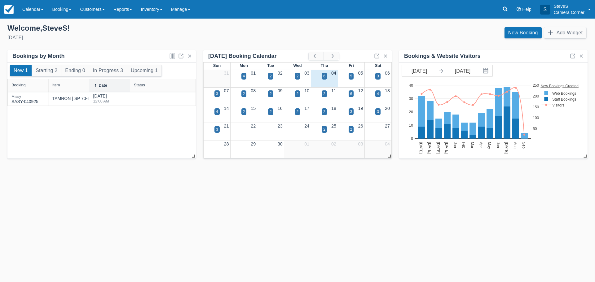 This screenshot has height=282, width=595. Describe the element at coordinates (360, 91) in the screenshot. I see `a: 12` at that location.